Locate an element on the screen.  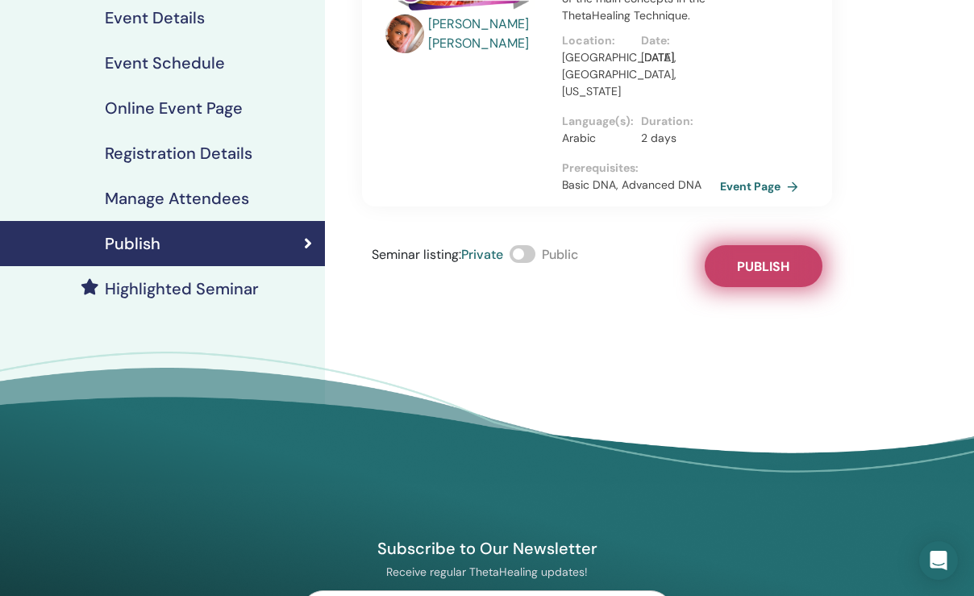
h4: Event Schedule is located at coordinates (164, 63).